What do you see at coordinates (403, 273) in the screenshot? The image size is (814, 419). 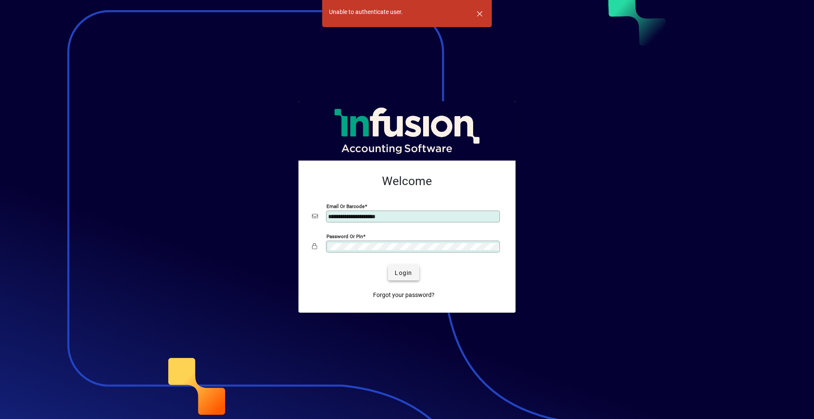 I see `button: Login` at bounding box center [403, 273].